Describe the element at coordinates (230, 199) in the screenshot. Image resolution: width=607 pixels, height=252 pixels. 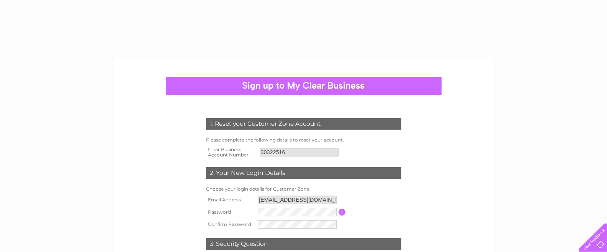
I see `th: Email Address` at that location.